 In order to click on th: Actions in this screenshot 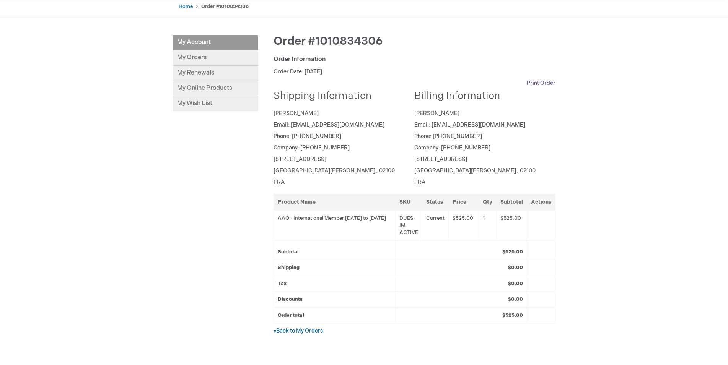, I will do `click(541, 202)`.